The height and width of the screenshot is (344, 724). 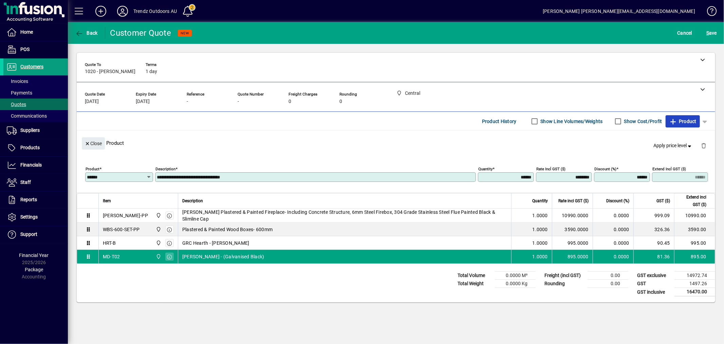 I want to click on button: Profile, so click(x=123, y=11).